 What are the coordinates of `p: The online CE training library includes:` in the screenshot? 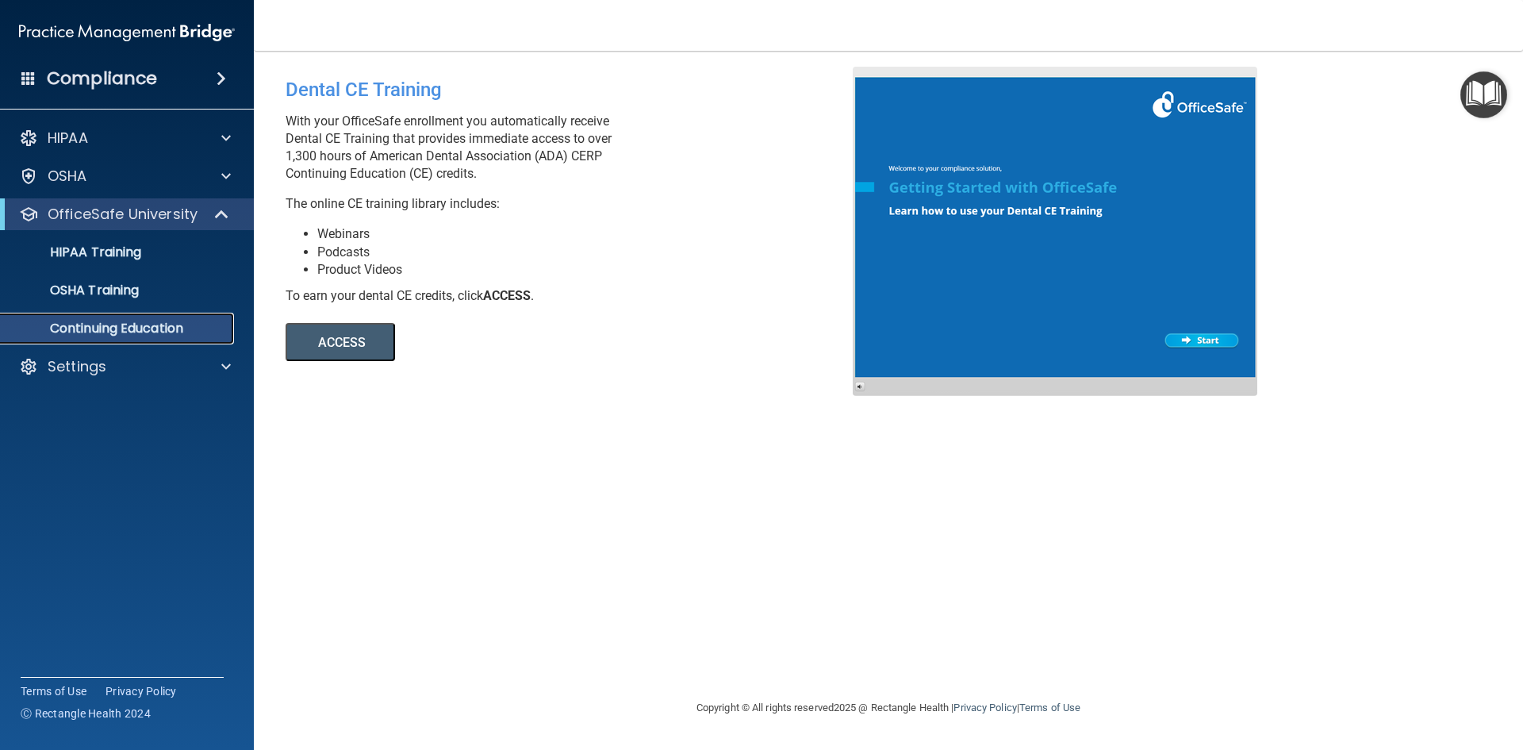 It's located at (575, 204).